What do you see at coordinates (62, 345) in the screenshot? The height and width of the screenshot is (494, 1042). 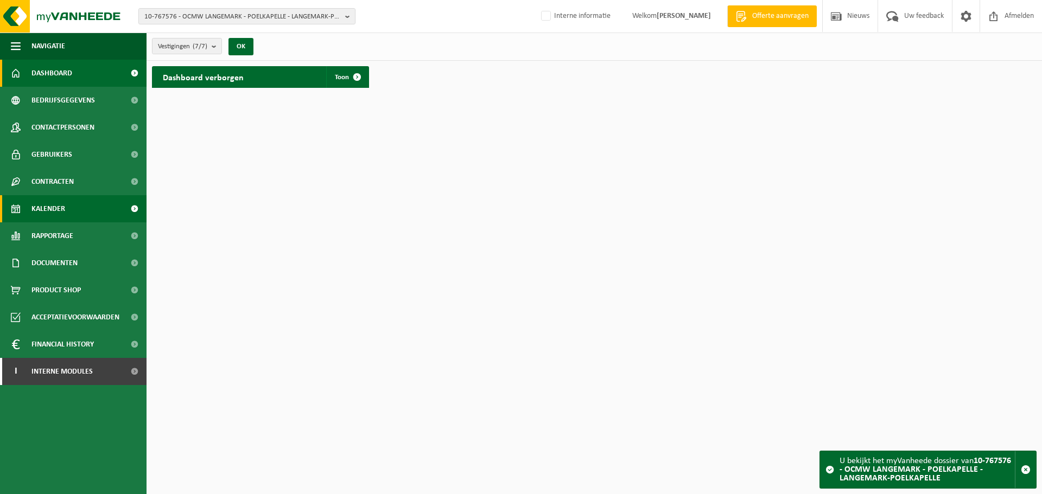 I see `span: Financial History` at bounding box center [62, 345].